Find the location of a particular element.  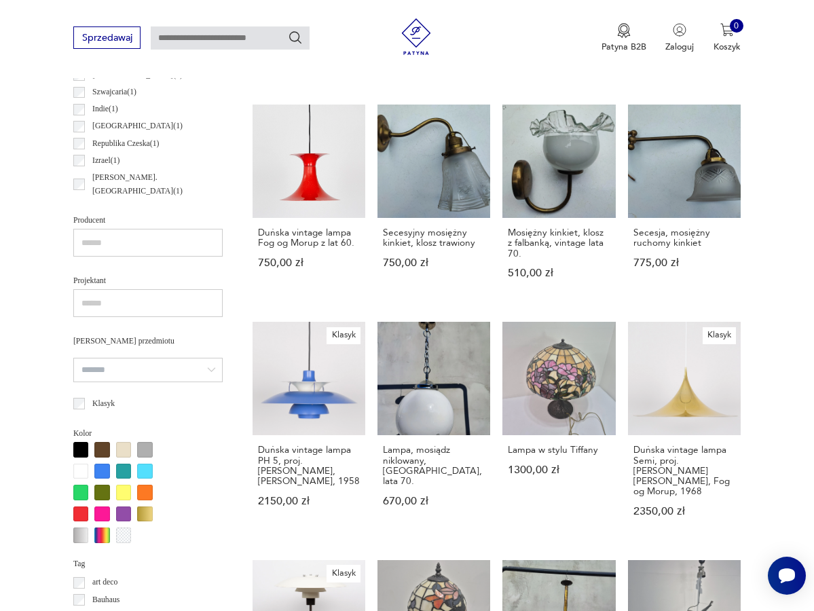

a: Lampa w stylu TiffanyLampa w stylu Tiffany1300,00 zł is located at coordinates (559, 431).